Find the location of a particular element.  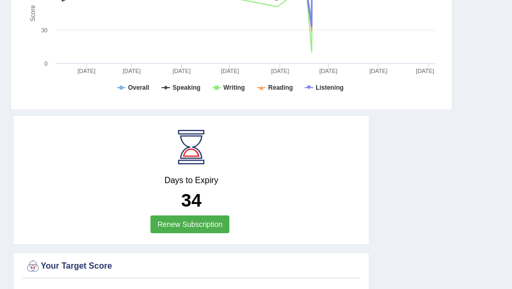

div: Your Target Score is located at coordinates (191, 267).